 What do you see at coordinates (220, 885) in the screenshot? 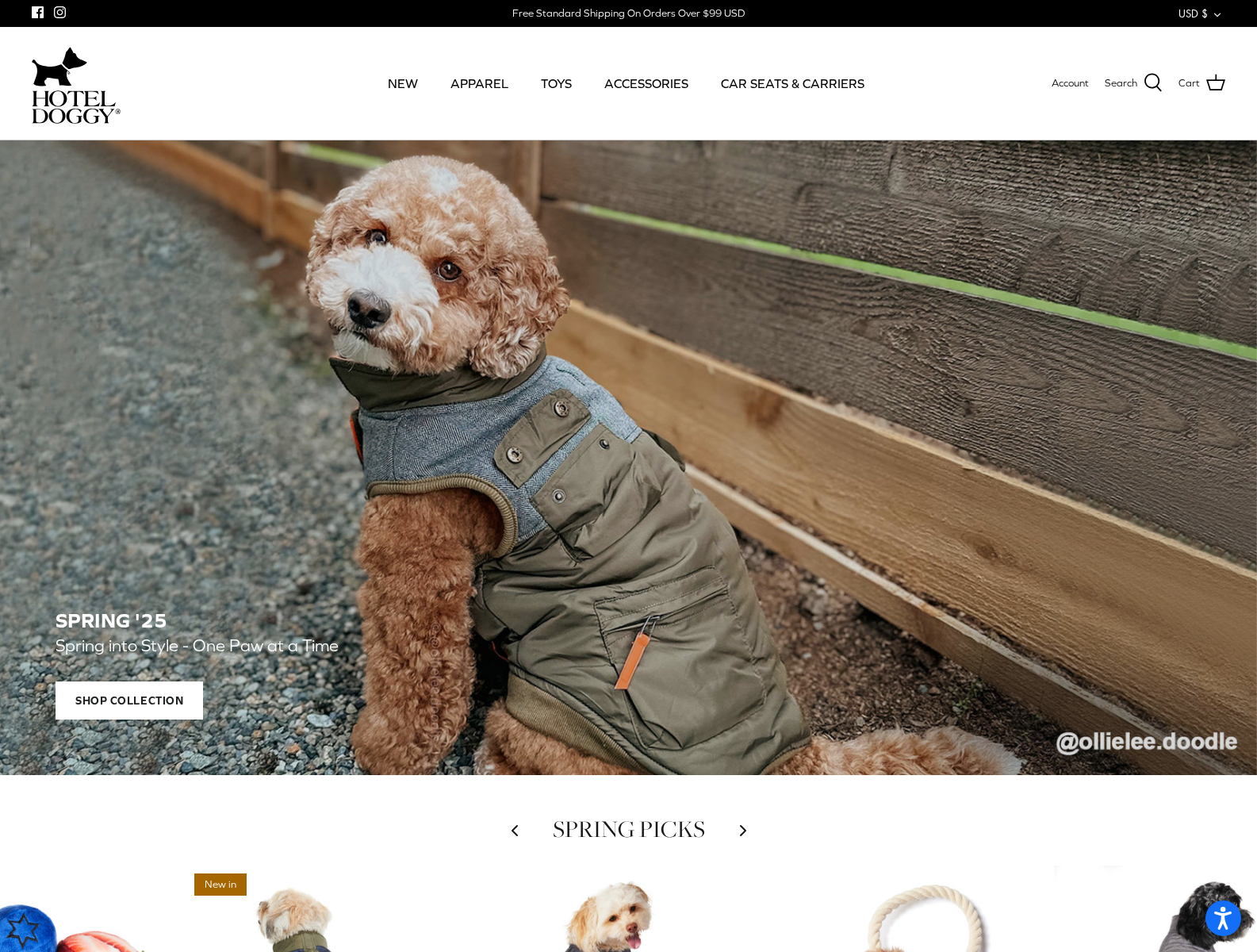
I see `span: New in` at bounding box center [220, 885].